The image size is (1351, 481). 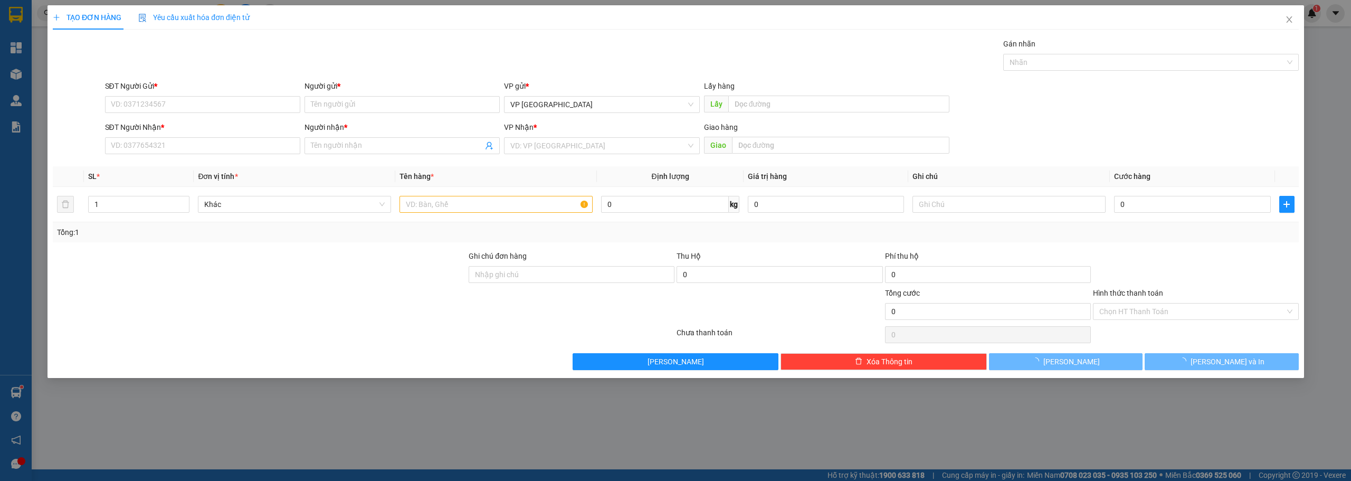 I want to click on div: Phí thu hộ, so click(x=988, y=258).